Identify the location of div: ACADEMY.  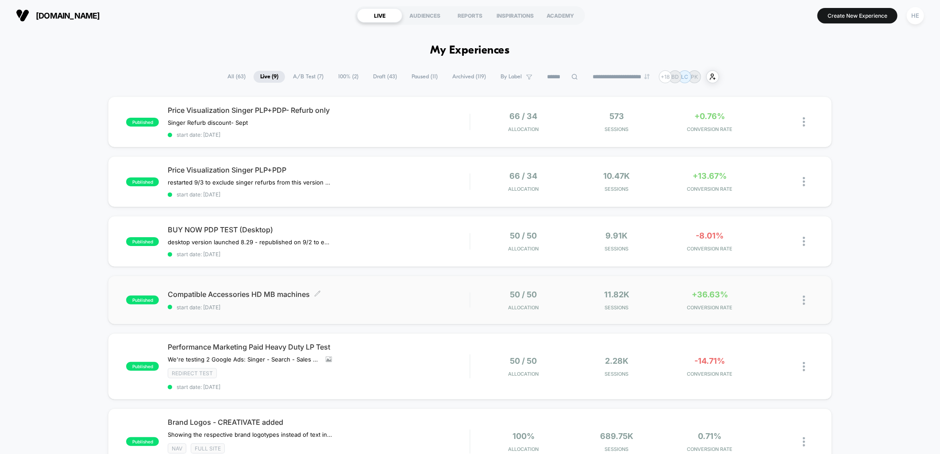
(560, 15).